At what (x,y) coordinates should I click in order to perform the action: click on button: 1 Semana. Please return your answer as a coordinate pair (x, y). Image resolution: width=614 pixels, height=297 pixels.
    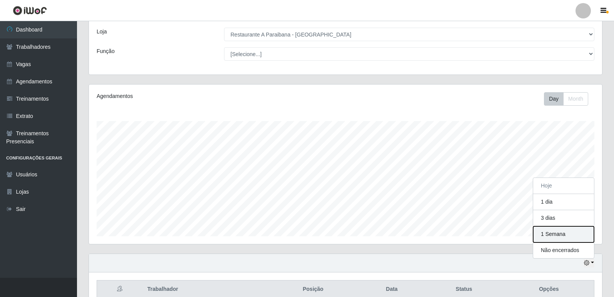
    Looking at the image, I should click on (563, 235).